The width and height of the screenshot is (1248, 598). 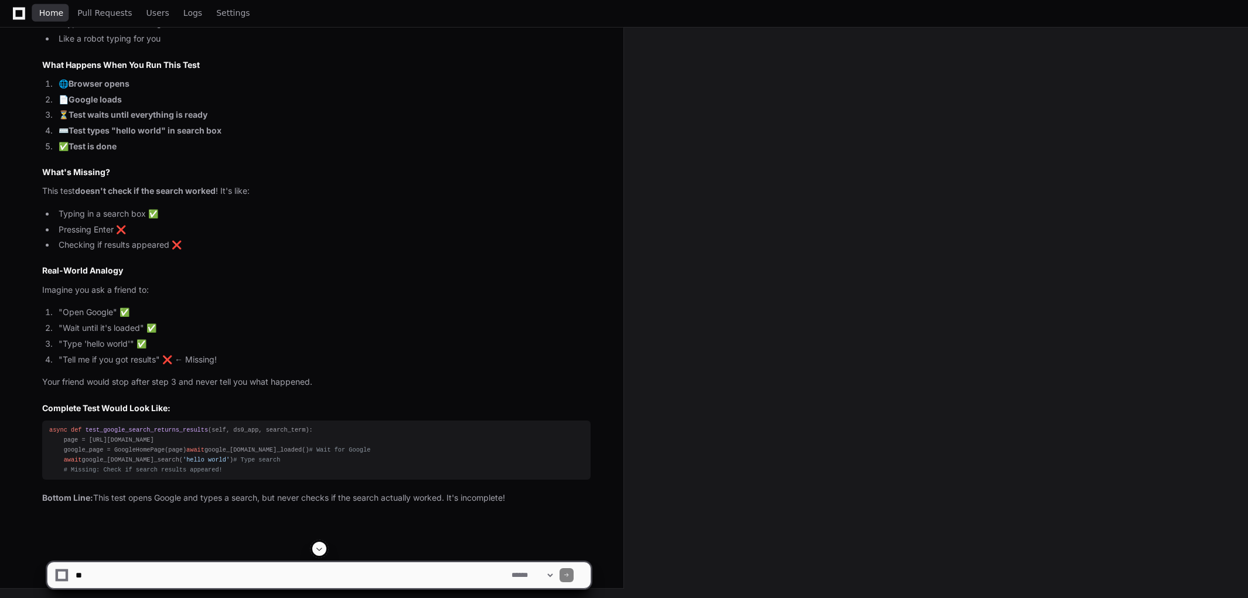 What do you see at coordinates (323, 245) in the screenshot?
I see `li: Checking if results appeared ❌` at bounding box center [323, 245].